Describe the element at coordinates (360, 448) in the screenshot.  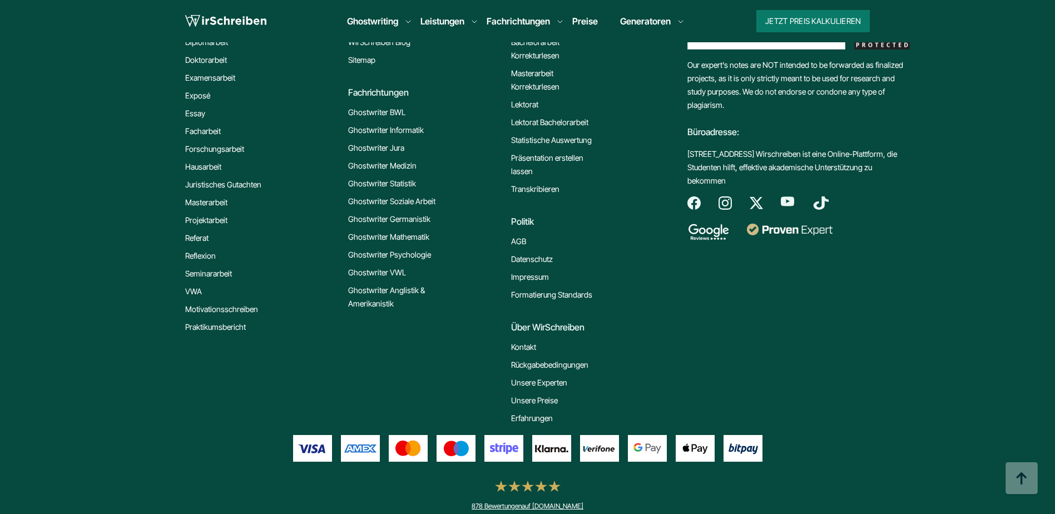
I see `img: Amex` at that location.